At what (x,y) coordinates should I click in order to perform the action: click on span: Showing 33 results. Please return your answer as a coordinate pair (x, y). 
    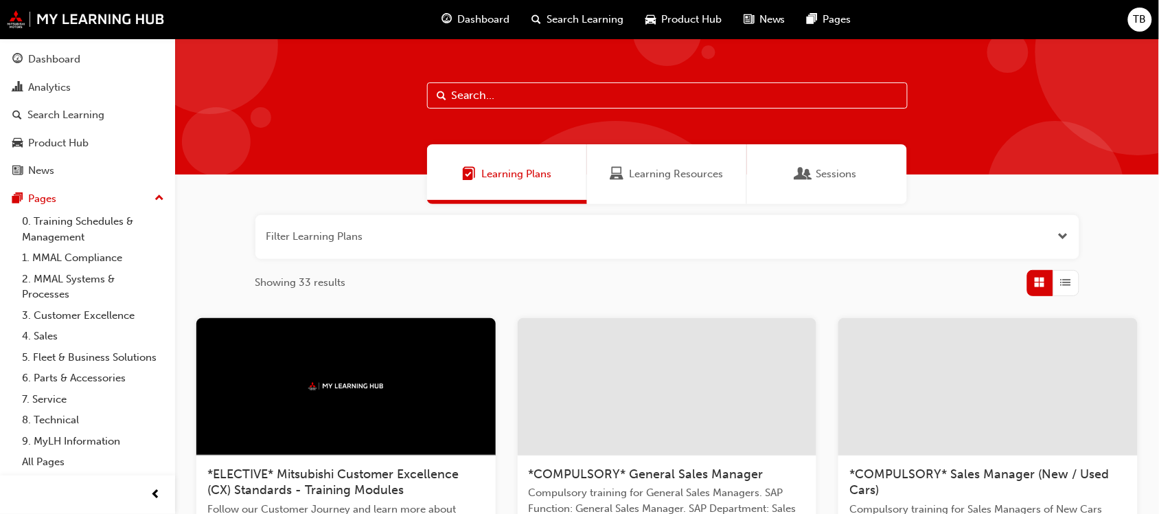
    Looking at the image, I should click on (301, 282).